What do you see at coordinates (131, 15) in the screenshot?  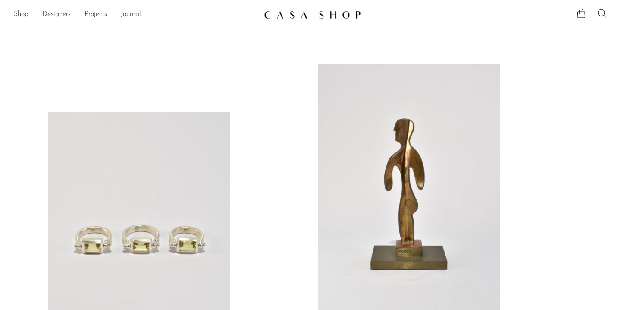 I see `a: Journal` at bounding box center [131, 15].